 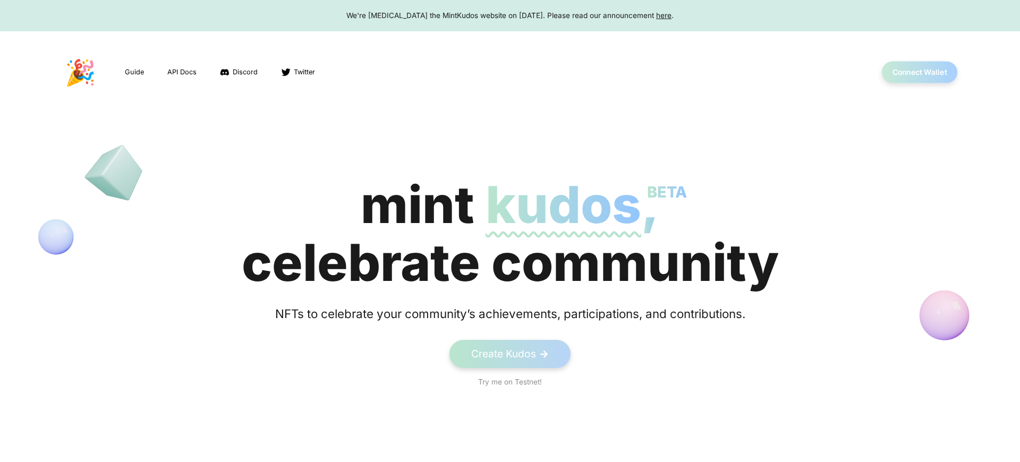 I want to click on a: Try me on Testnet!, so click(x=510, y=382).